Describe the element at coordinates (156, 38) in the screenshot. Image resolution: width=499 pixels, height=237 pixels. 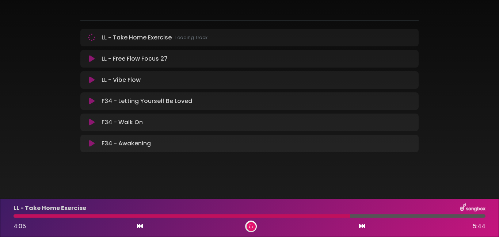
I see `p: LL - Take Home Exercise` at that location.